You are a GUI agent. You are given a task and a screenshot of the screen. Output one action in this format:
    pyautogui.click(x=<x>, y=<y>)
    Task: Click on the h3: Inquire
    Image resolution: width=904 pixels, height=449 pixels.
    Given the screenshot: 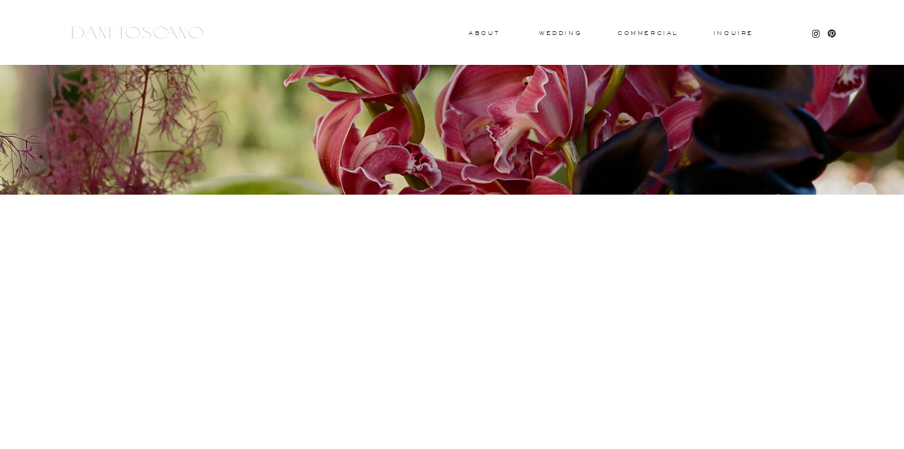 What is the action you would take?
    pyautogui.click(x=734, y=34)
    